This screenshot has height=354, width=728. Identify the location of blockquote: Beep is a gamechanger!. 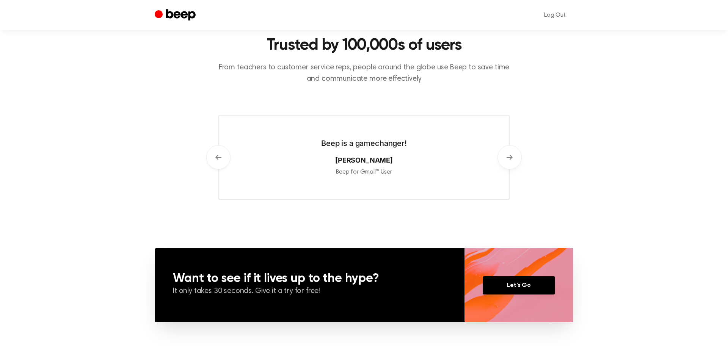
(364, 143).